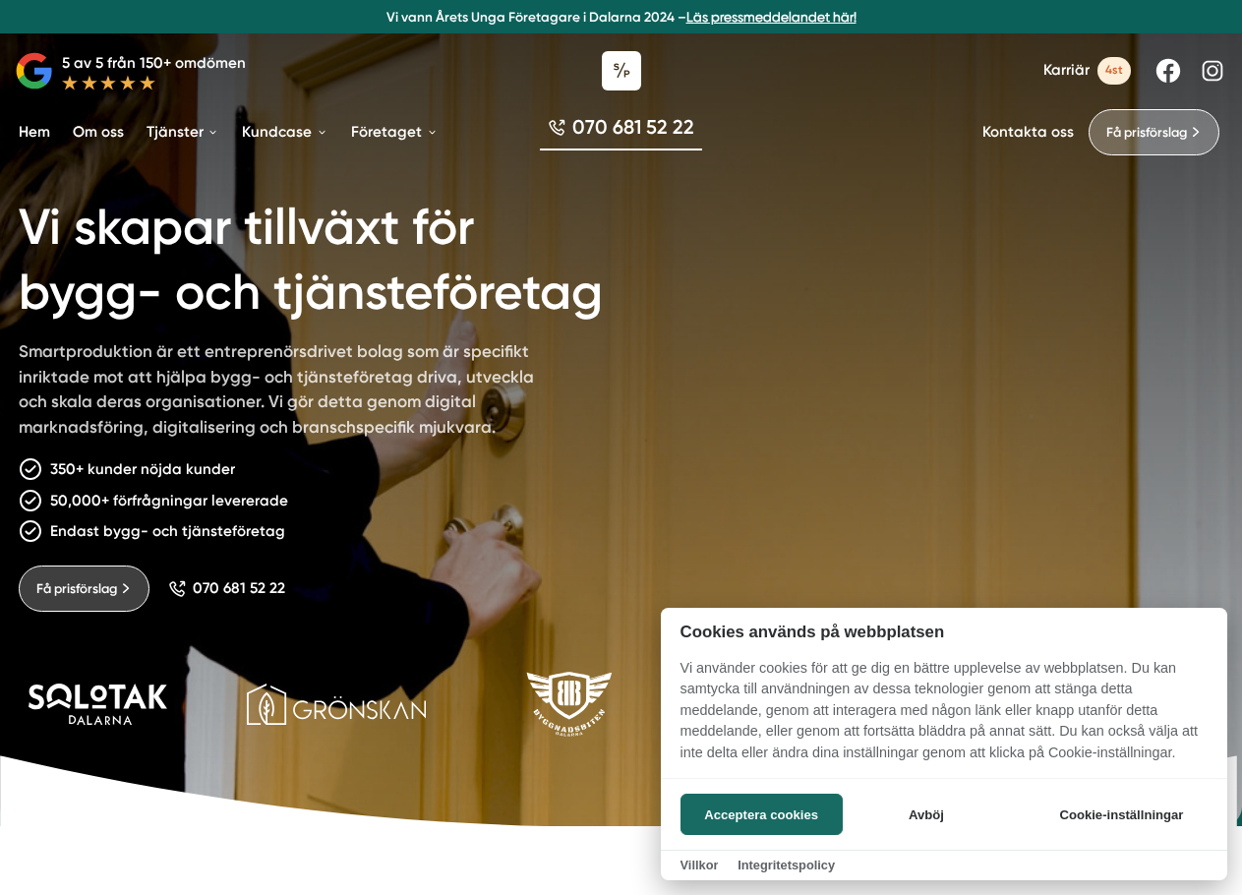 The height and width of the screenshot is (895, 1242). What do you see at coordinates (1121, 814) in the screenshot?
I see `button: Cookie-inställningar` at bounding box center [1121, 814].